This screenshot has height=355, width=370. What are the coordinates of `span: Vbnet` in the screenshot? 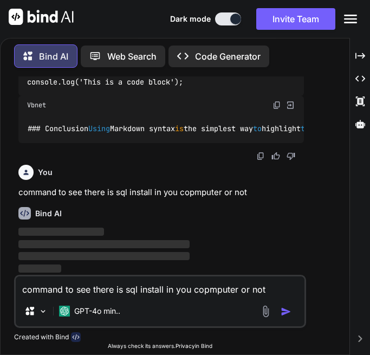 It's located at (36, 105).